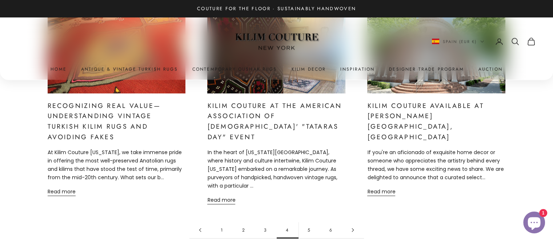  What do you see at coordinates (276, 8) in the screenshot?
I see `p: Couture for the Floor · Sustainably Handwoven` at bounding box center [276, 8].